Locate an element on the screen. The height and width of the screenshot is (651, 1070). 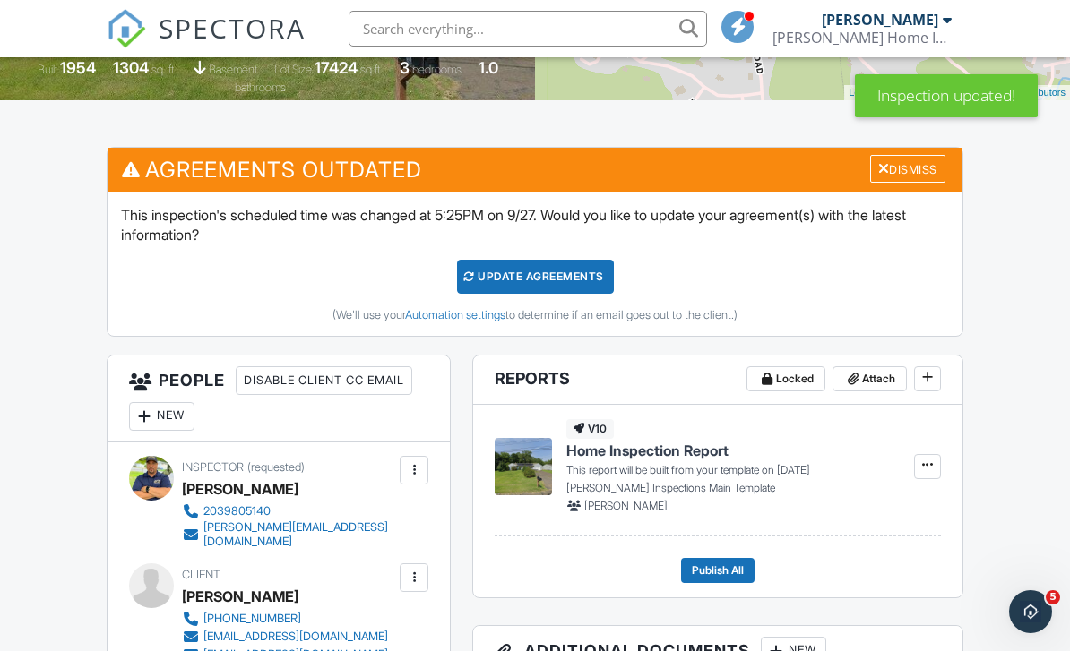
div: 3 is located at coordinates (404, 67).